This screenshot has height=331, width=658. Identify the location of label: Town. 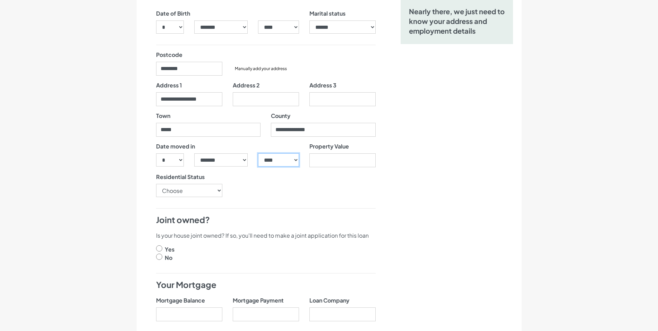
(163, 116).